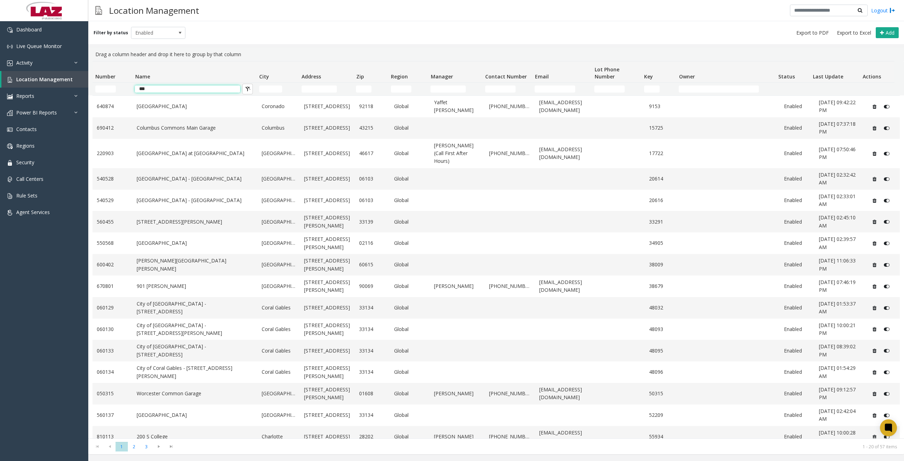 The height and width of the screenshot is (461, 904). What do you see at coordinates (112, 89) in the screenshot?
I see `td: Number Filter` at bounding box center [112, 89].